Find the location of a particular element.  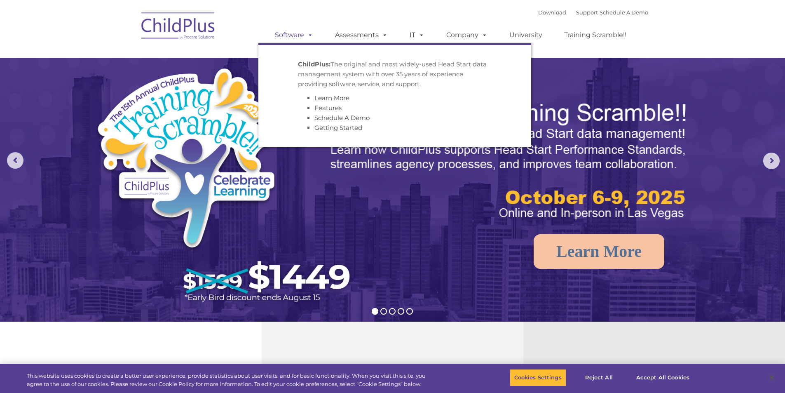

span: Last name is located at coordinates (127, 57).